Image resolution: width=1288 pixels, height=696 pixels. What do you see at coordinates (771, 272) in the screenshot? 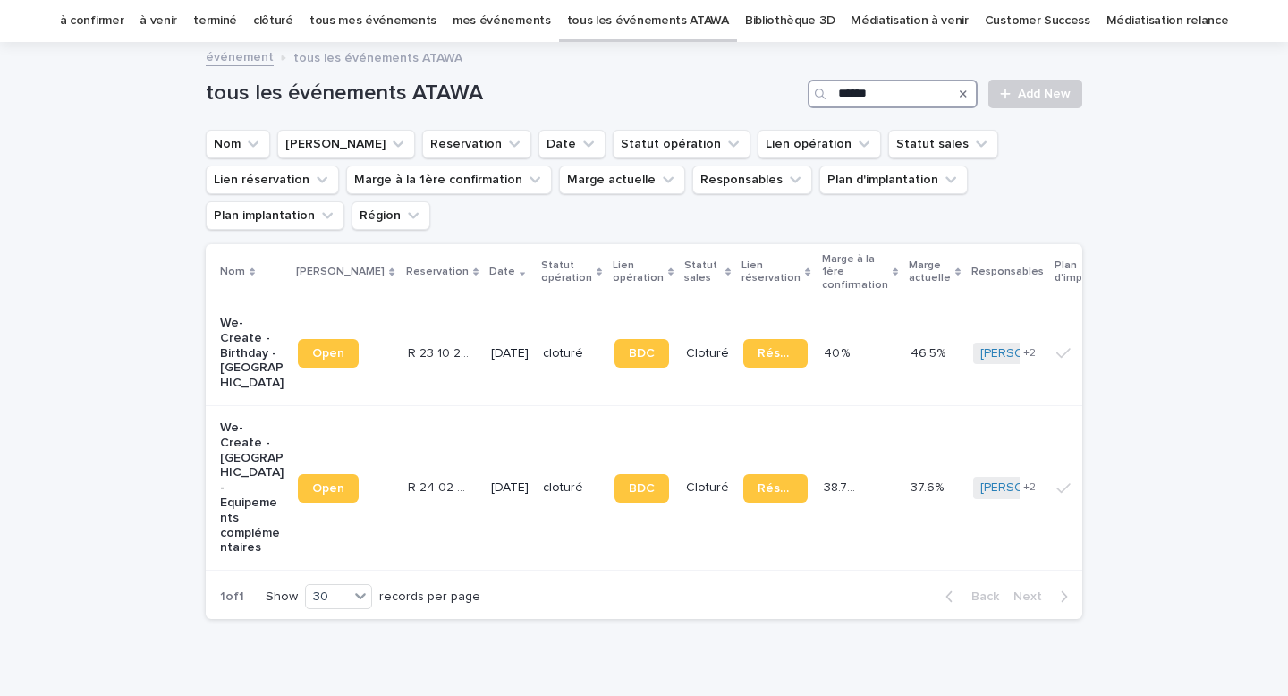
I see `p: Lien réservation` at bounding box center [771, 272].